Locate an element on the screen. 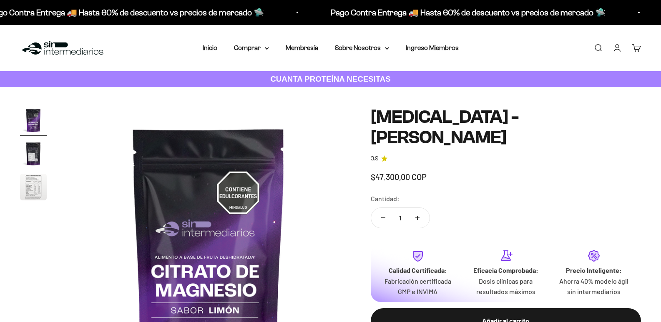  span: 3.9 is located at coordinates (375, 159).